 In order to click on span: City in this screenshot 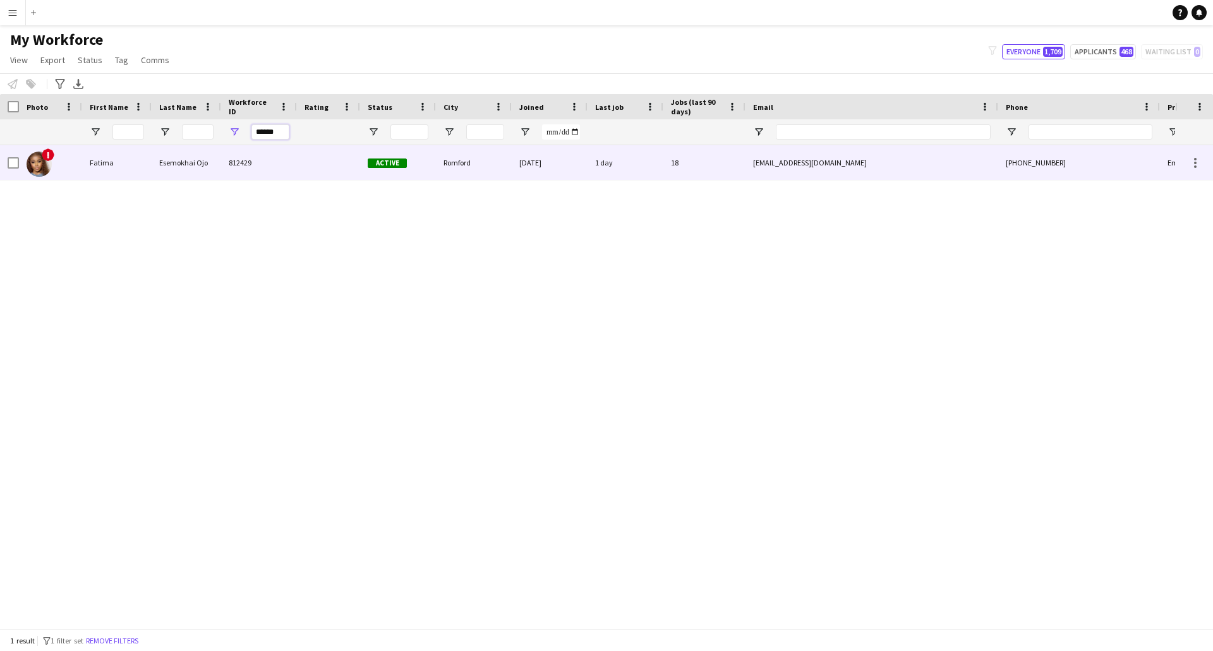, I will do `click(451, 107)`.